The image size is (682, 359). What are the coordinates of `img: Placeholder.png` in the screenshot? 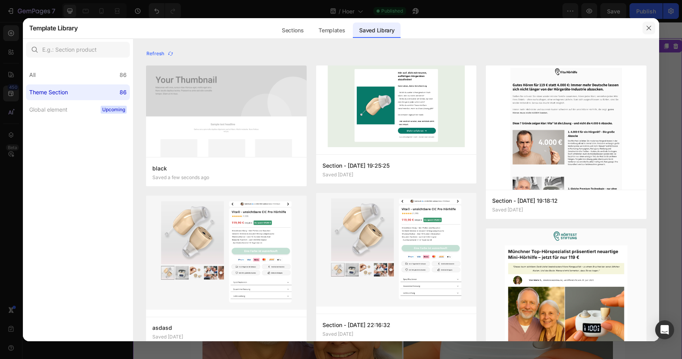 It's located at (226, 111).